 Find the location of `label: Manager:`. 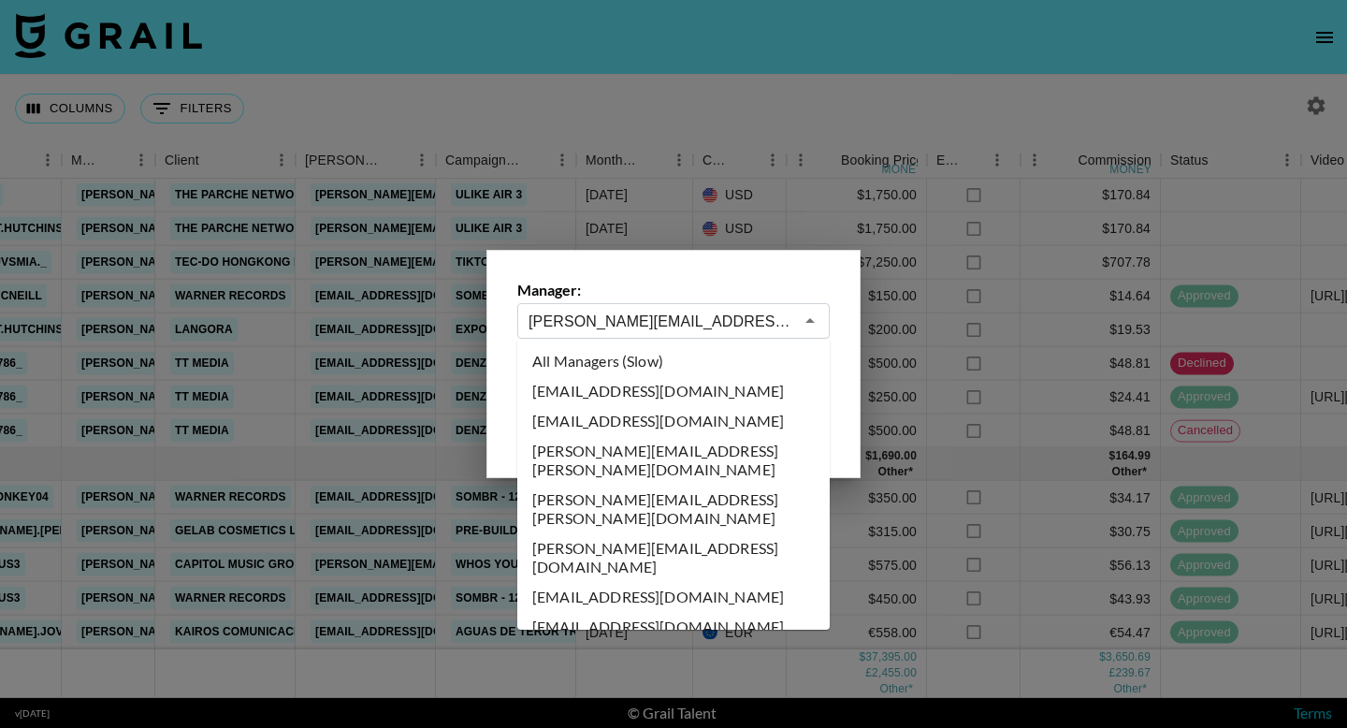

label: Manager: is located at coordinates (673, 290).